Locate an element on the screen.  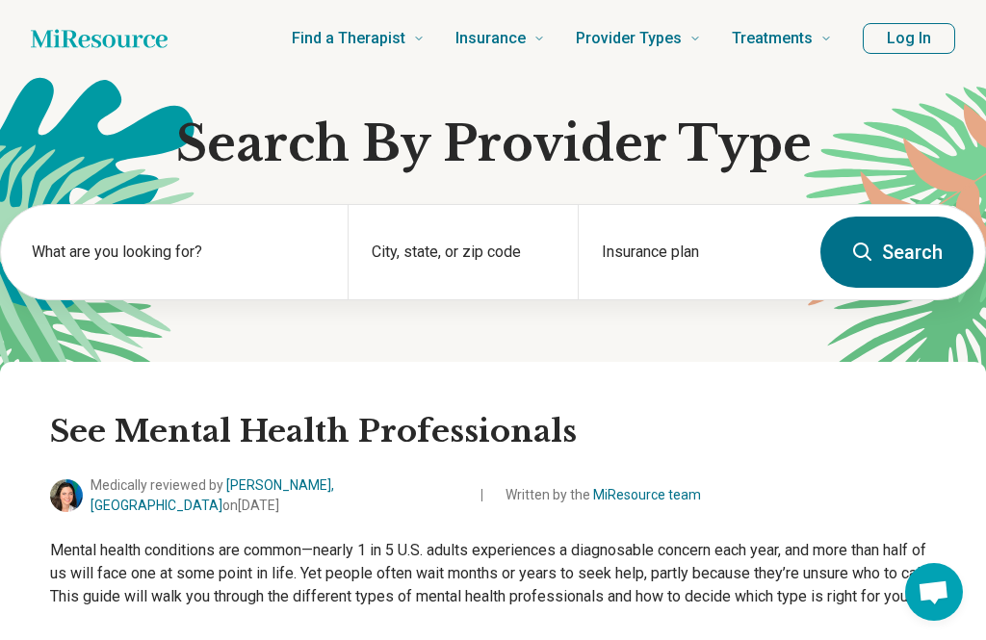
span: Treatments is located at coordinates (772, 39).